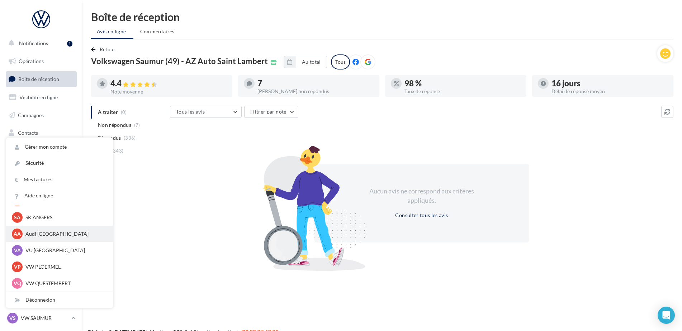 The width and height of the screenshot is (682, 331). I want to click on span: VP, so click(17, 267).